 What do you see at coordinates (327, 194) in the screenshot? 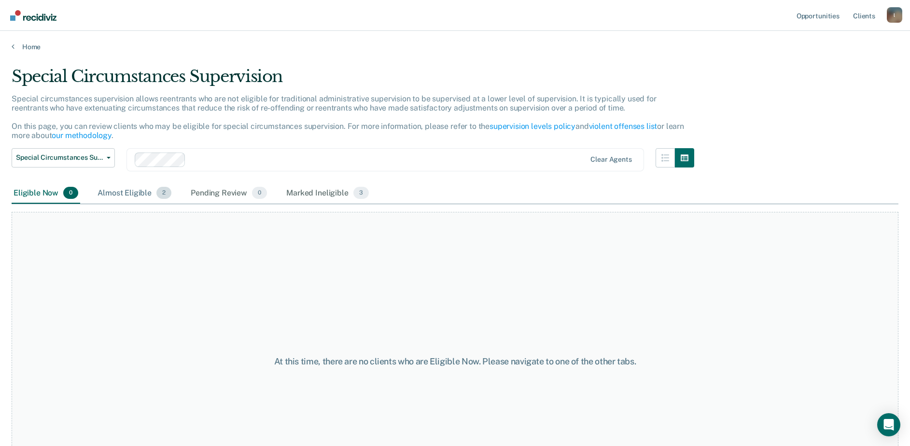
I see `div: Marked Ineligible3` at bounding box center [327, 194].